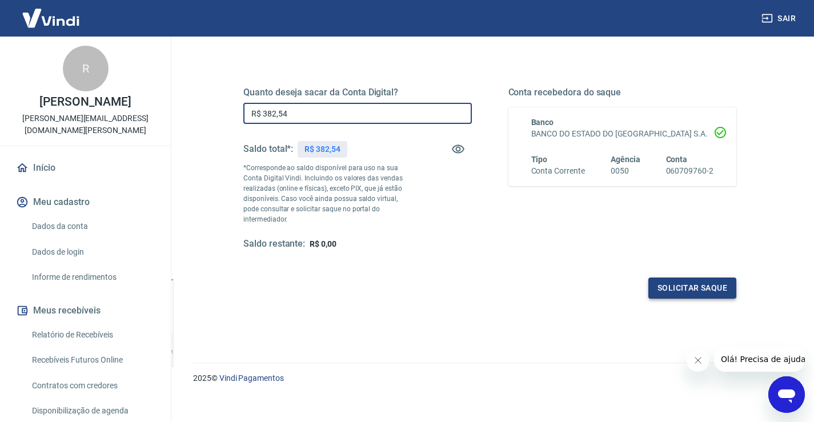 Image resolution: width=814 pixels, height=422 pixels. Describe the element at coordinates (323, 244) in the screenshot. I see `span: R$ 0,00` at that location.